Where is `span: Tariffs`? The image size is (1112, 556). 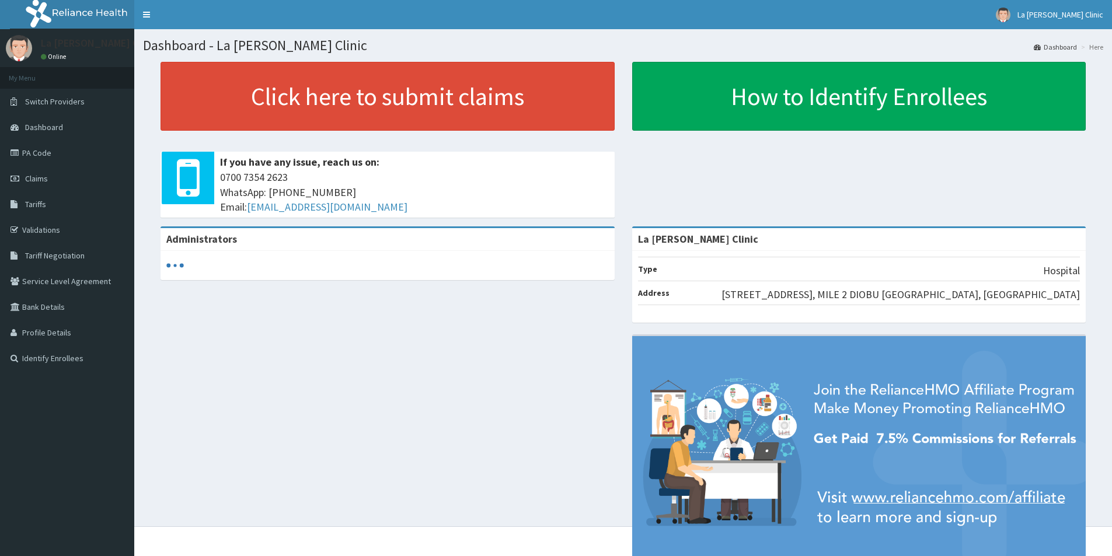
span: Tariffs is located at coordinates (36, 204).